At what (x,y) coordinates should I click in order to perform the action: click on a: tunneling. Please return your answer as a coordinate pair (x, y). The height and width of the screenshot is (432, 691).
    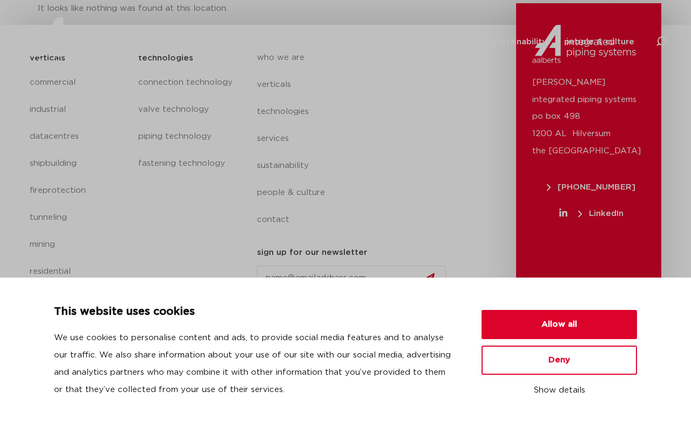
    Looking at the image, I should click on (78, 218).